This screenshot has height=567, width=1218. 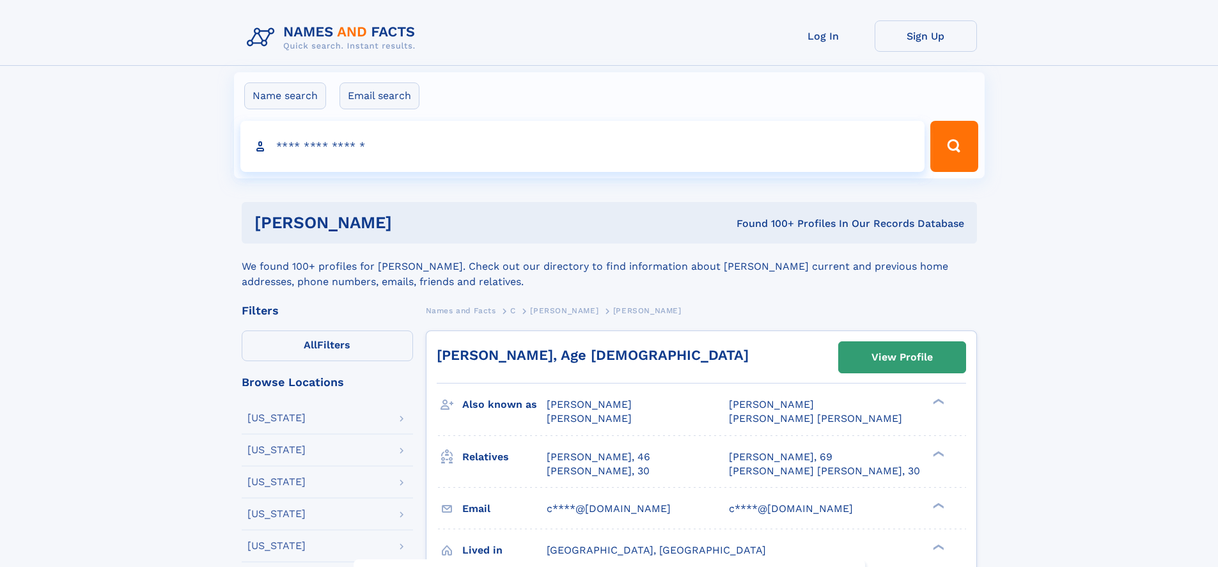 What do you see at coordinates (504, 457) in the screenshot?
I see `h3: Relatives` at bounding box center [504, 457].